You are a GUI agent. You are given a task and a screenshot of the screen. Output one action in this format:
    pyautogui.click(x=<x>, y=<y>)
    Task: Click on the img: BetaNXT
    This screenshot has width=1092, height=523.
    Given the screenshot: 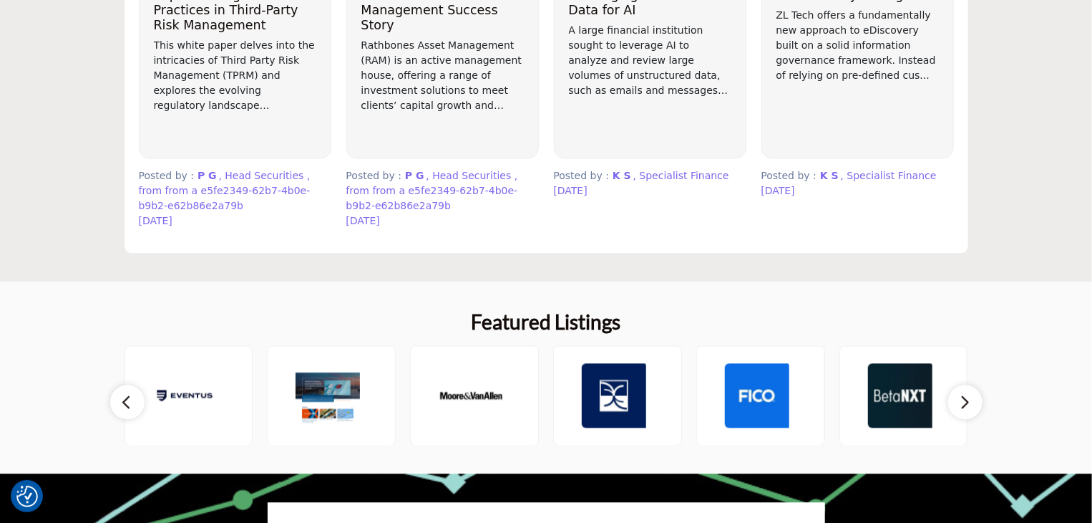 What is the action you would take?
    pyautogui.click(x=901, y=395)
    